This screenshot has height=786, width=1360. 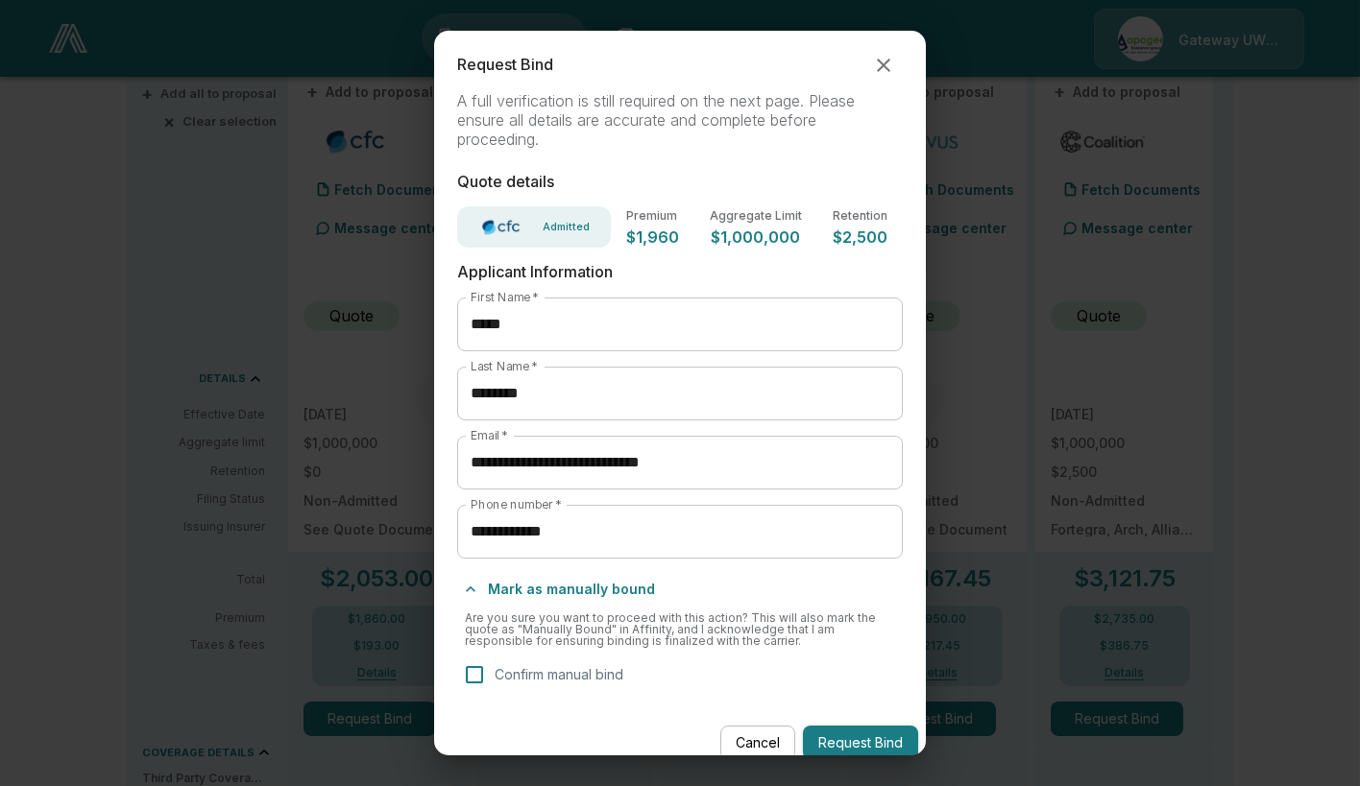 I want to click on p: $2,500, so click(x=859, y=237).